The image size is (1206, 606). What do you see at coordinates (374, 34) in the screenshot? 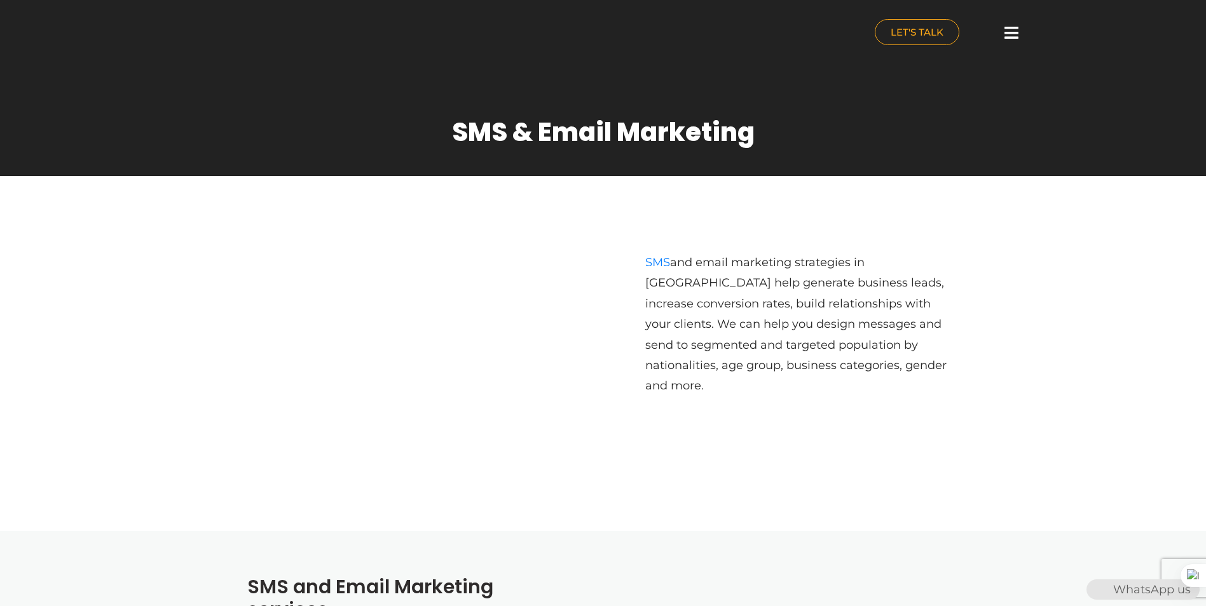
I see `a: nuance-qatar_logo` at bounding box center [374, 34].